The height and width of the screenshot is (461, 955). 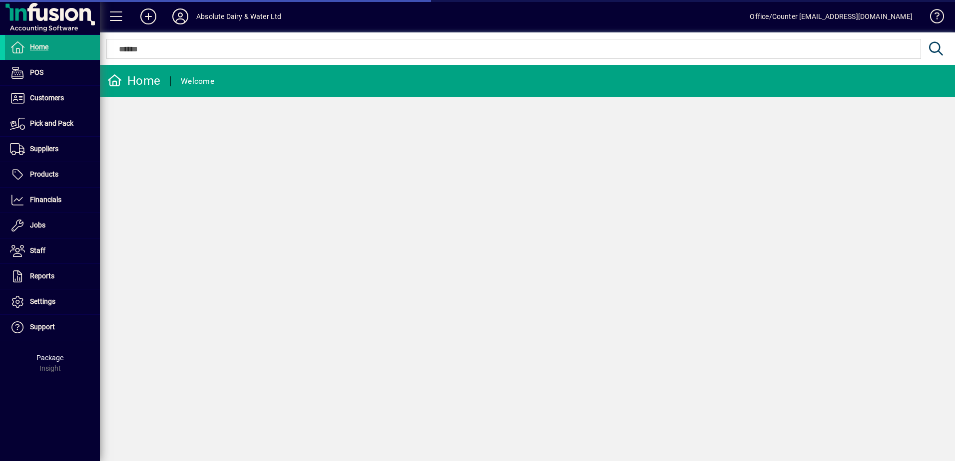 What do you see at coordinates (42, 327) in the screenshot?
I see `span: Support` at bounding box center [42, 327].